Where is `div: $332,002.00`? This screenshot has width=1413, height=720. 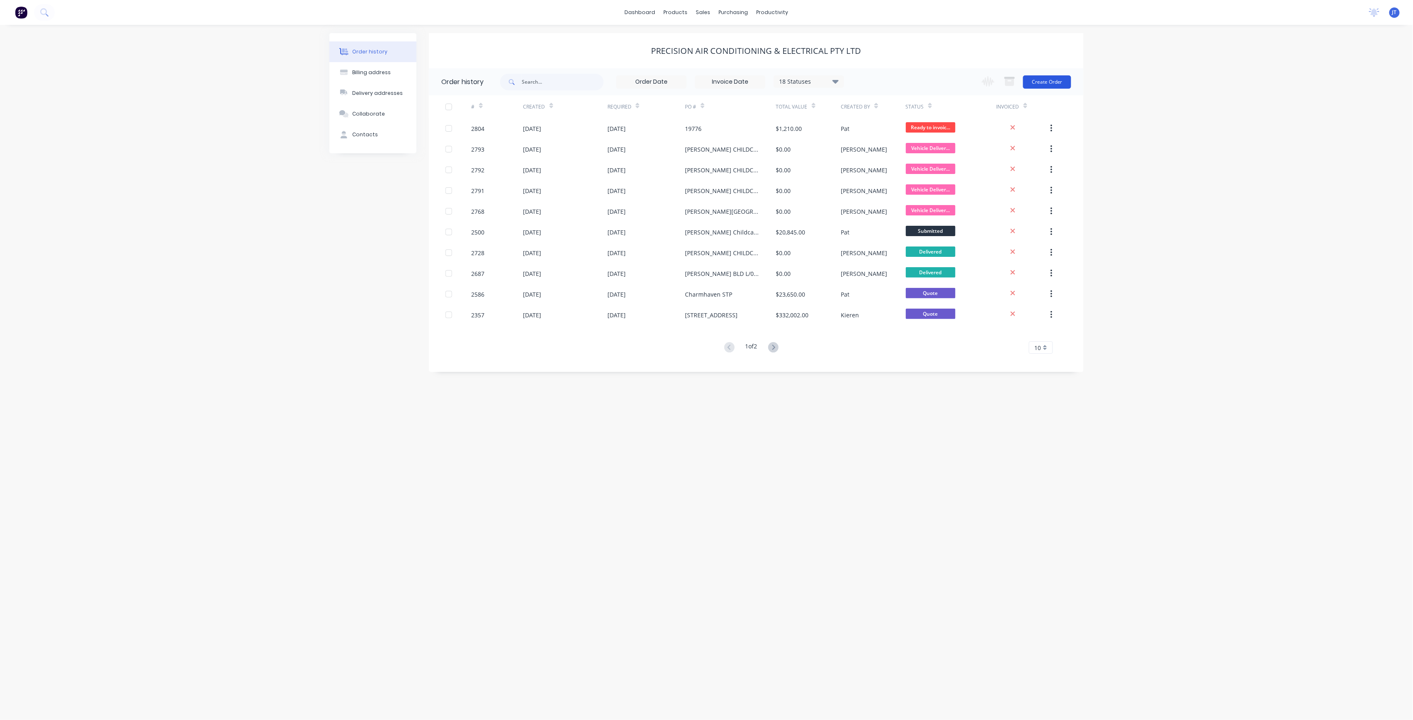
div: $332,002.00 is located at coordinates (792, 315).